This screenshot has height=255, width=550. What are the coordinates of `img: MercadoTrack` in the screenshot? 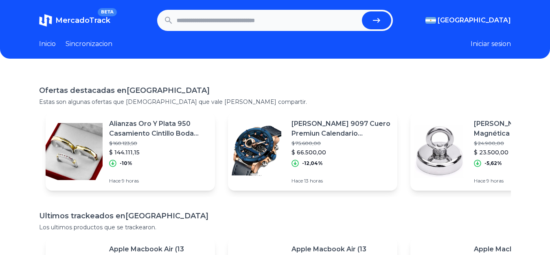 It's located at (46, 20).